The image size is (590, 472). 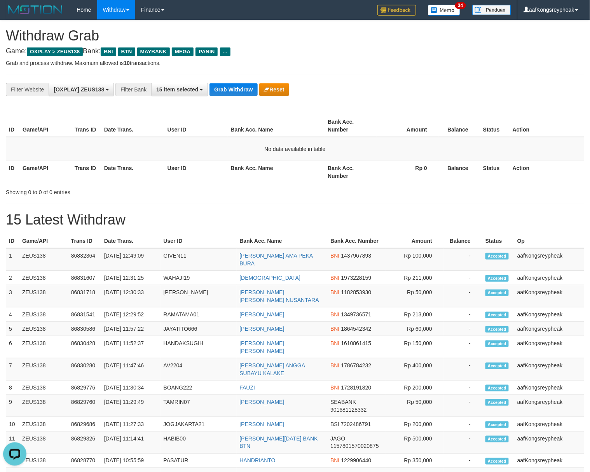 I want to click on span: MEGA, so click(x=183, y=52).